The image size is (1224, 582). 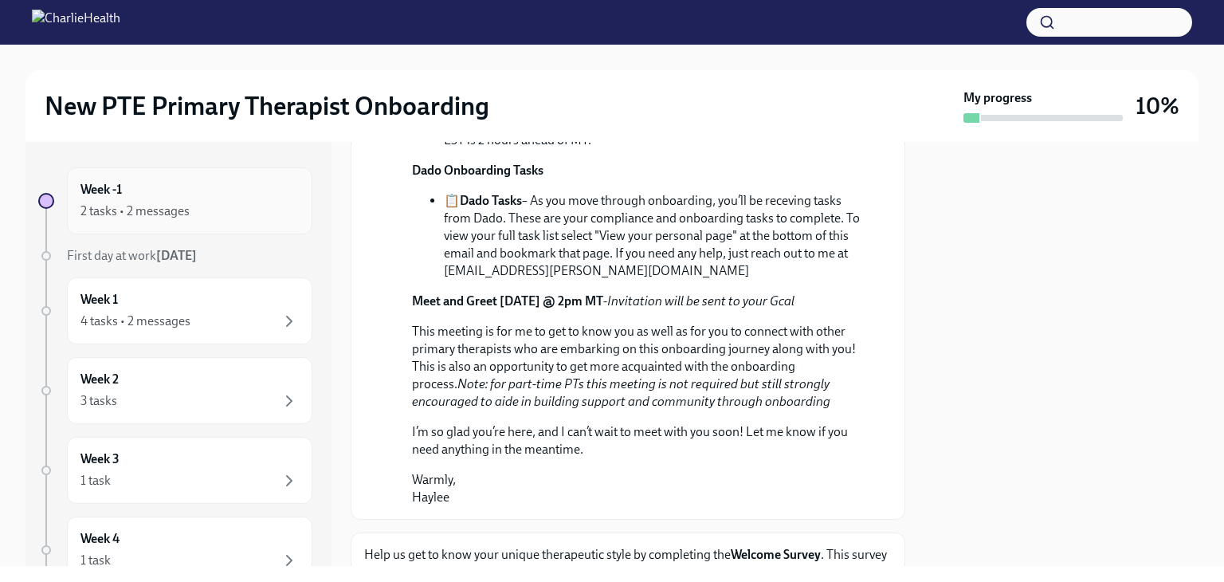 What do you see at coordinates (175, 470) in the screenshot?
I see `a: Week 31 task` at bounding box center [175, 470].